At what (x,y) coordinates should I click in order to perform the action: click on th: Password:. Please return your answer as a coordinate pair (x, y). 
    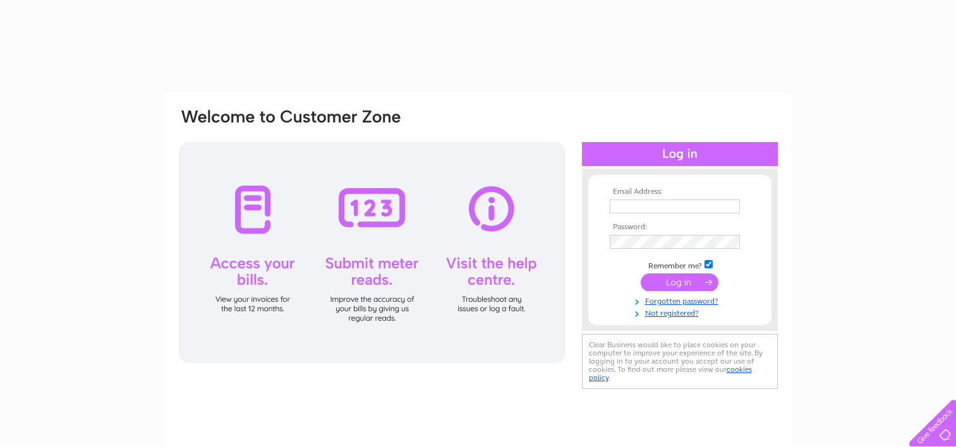
    Looking at the image, I should click on (680, 228).